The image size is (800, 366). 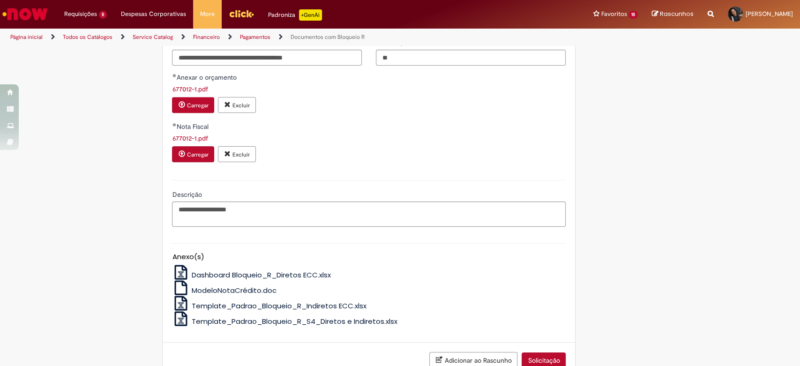 What do you see at coordinates (224, 290) in the screenshot?
I see `a: ModeloNotaCrédito.doc` at bounding box center [224, 290].